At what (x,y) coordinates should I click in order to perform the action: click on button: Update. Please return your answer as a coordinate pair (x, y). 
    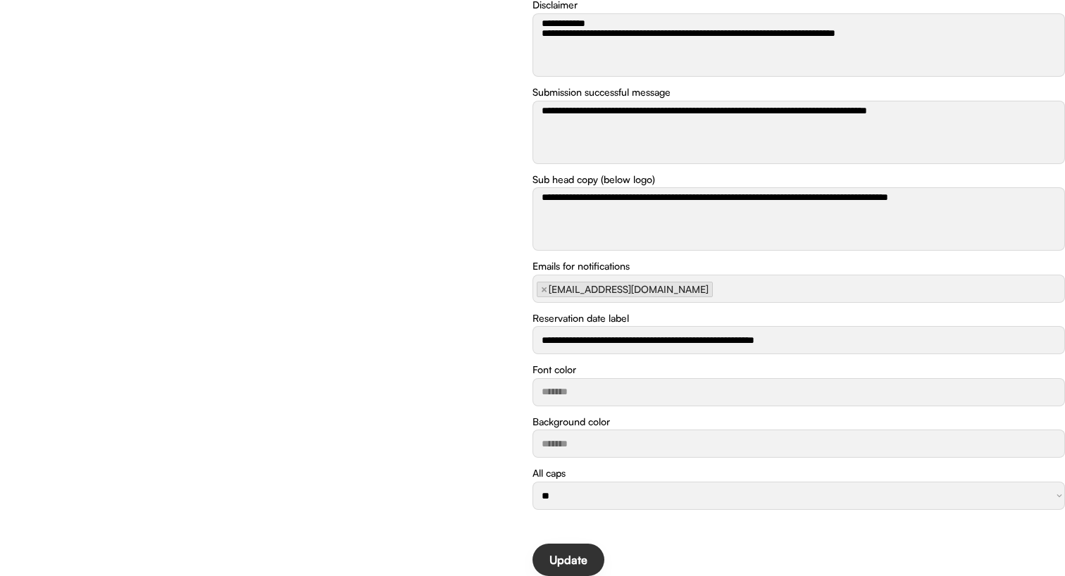
    Looking at the image, I should click on (568, 560).